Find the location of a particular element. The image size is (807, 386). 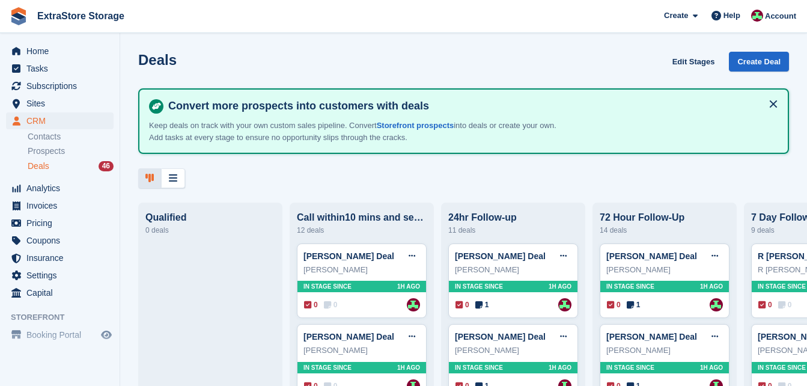

a: Storefront prospects is located at coordinates (415, 125).